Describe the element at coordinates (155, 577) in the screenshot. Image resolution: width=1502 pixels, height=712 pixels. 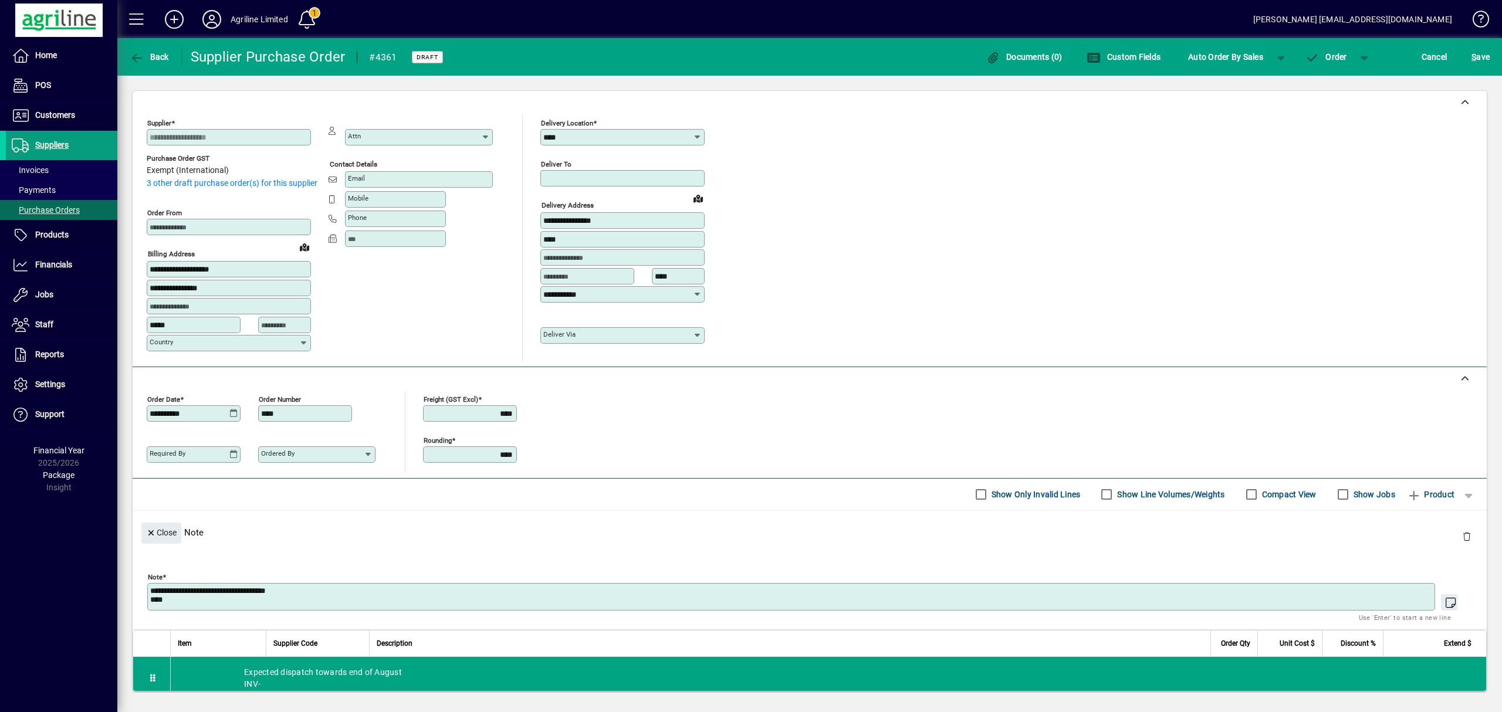
I see `mat-label: Note` at that location.